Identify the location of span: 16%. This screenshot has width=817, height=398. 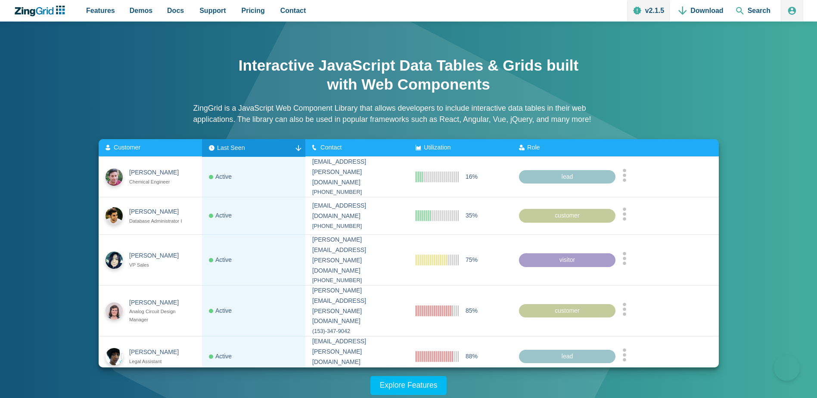
(472, 177).